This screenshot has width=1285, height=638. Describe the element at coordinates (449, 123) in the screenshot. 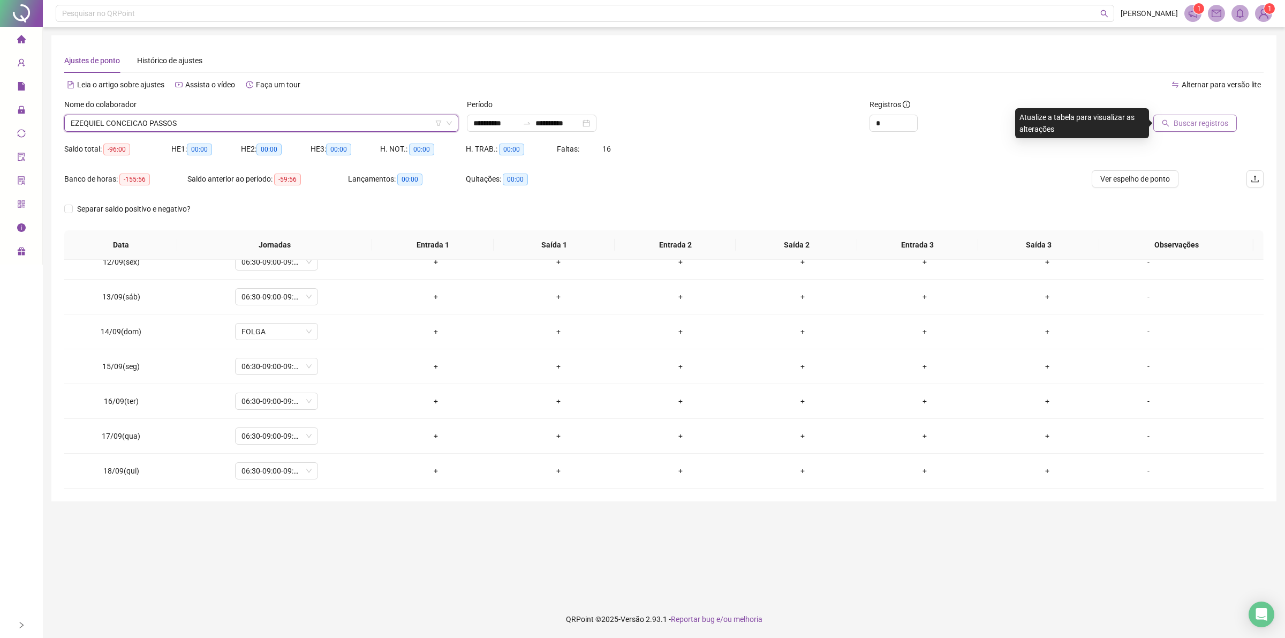

I see `span: down` at that location.